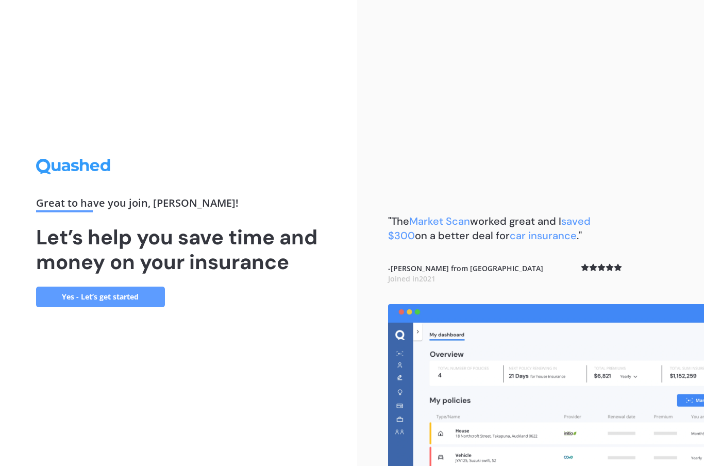  Describe the element at coordinates (489, 228) in the screenshot. I see `b: "The worked great and I on a better deal for ."` at that location.